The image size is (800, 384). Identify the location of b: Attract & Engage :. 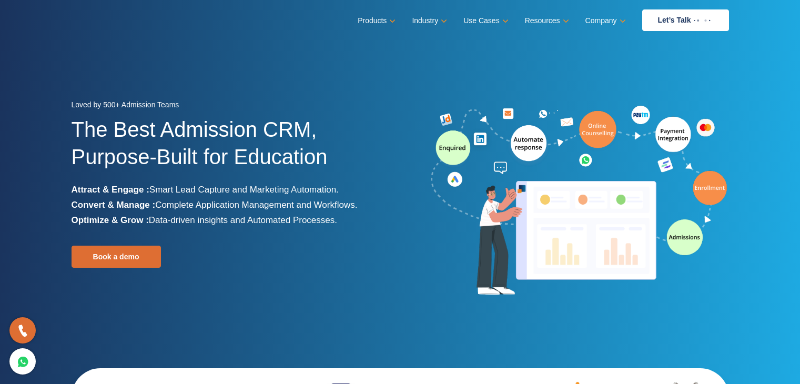
(110, 189).